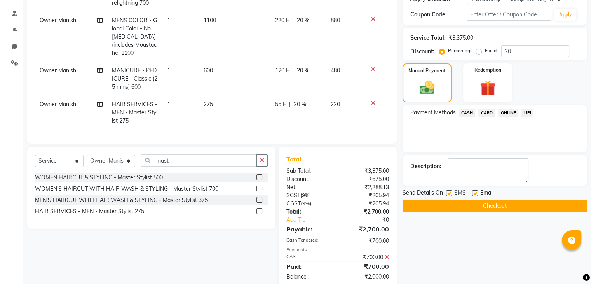 The height and width of the screenshot is (284, 591). I want to click on span: 120 F, so click(282, 70).